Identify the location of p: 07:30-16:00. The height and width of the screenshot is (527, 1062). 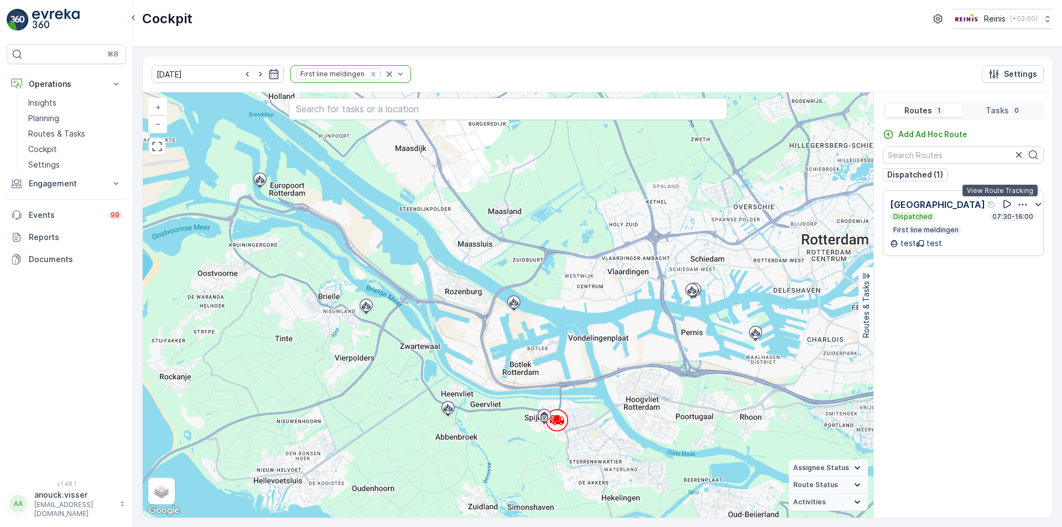
(1013, 217).